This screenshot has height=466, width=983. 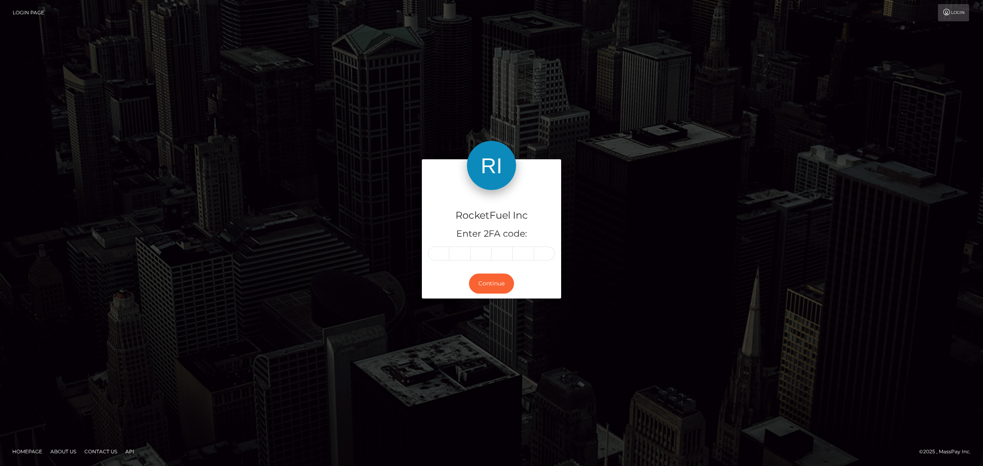 I want to click on a: API, so click(x=130, y=451).